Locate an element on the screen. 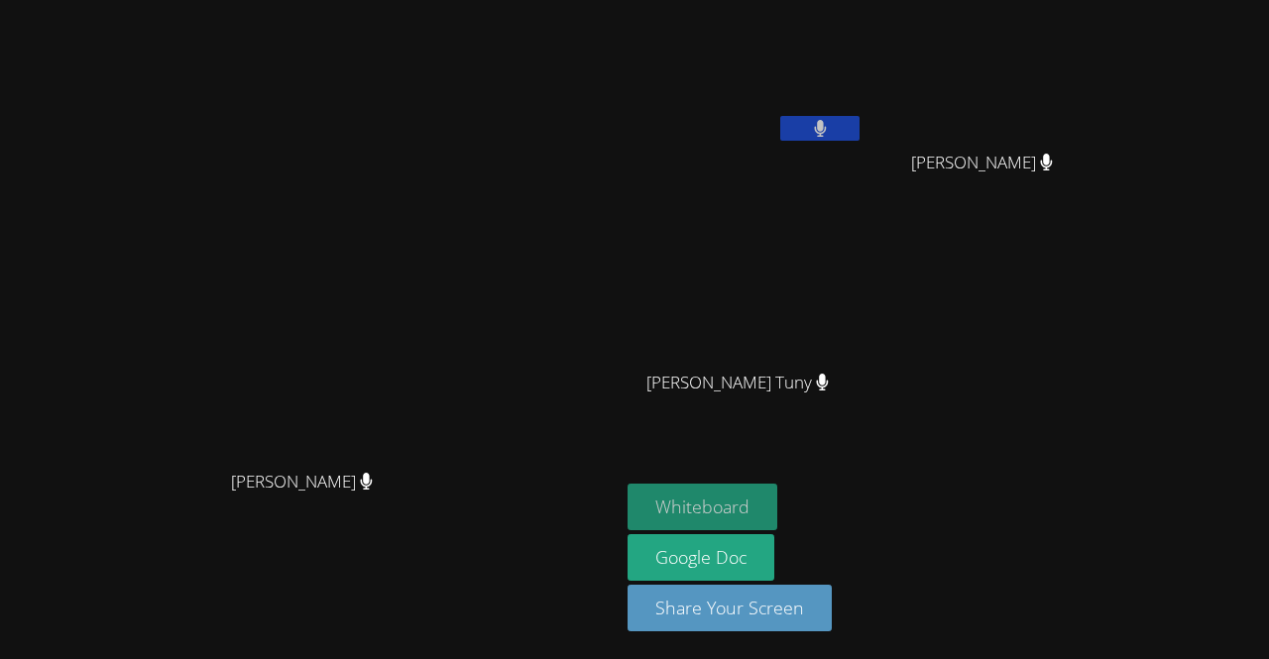 The width and height of the screenshot is (1269, 659). a: Google Doc is located at coordinates (701, 557).